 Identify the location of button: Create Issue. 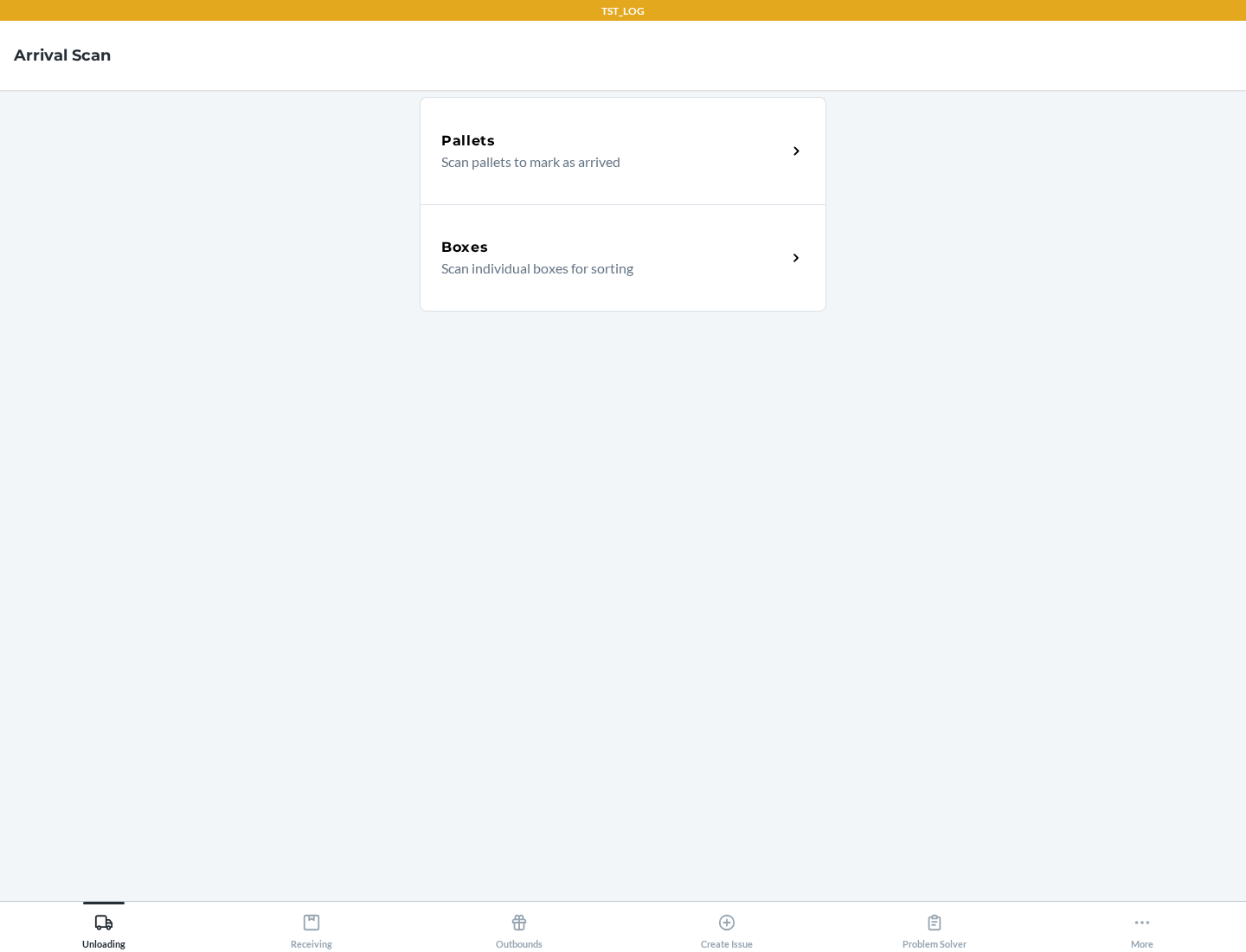
(727, 925).